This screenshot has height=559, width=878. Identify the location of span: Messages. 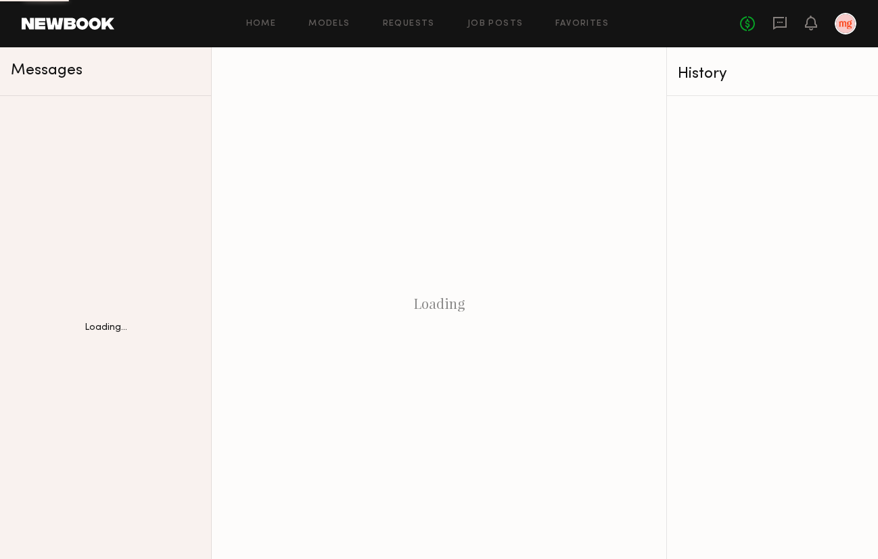
(47, 70).